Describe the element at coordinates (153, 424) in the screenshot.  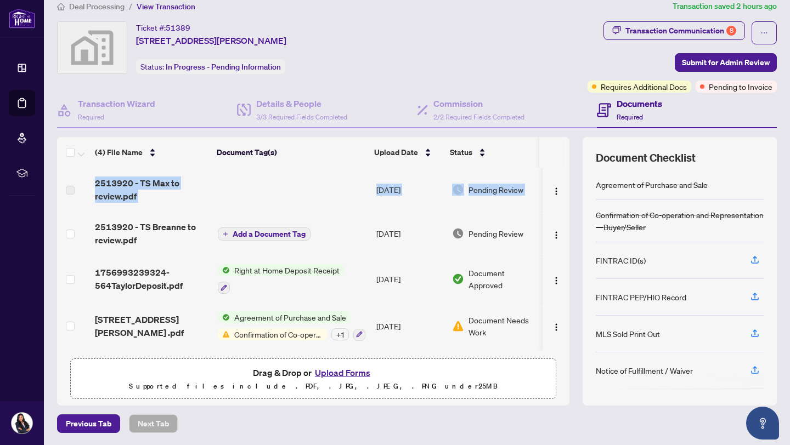
I see `button: Next Tab` at that location.